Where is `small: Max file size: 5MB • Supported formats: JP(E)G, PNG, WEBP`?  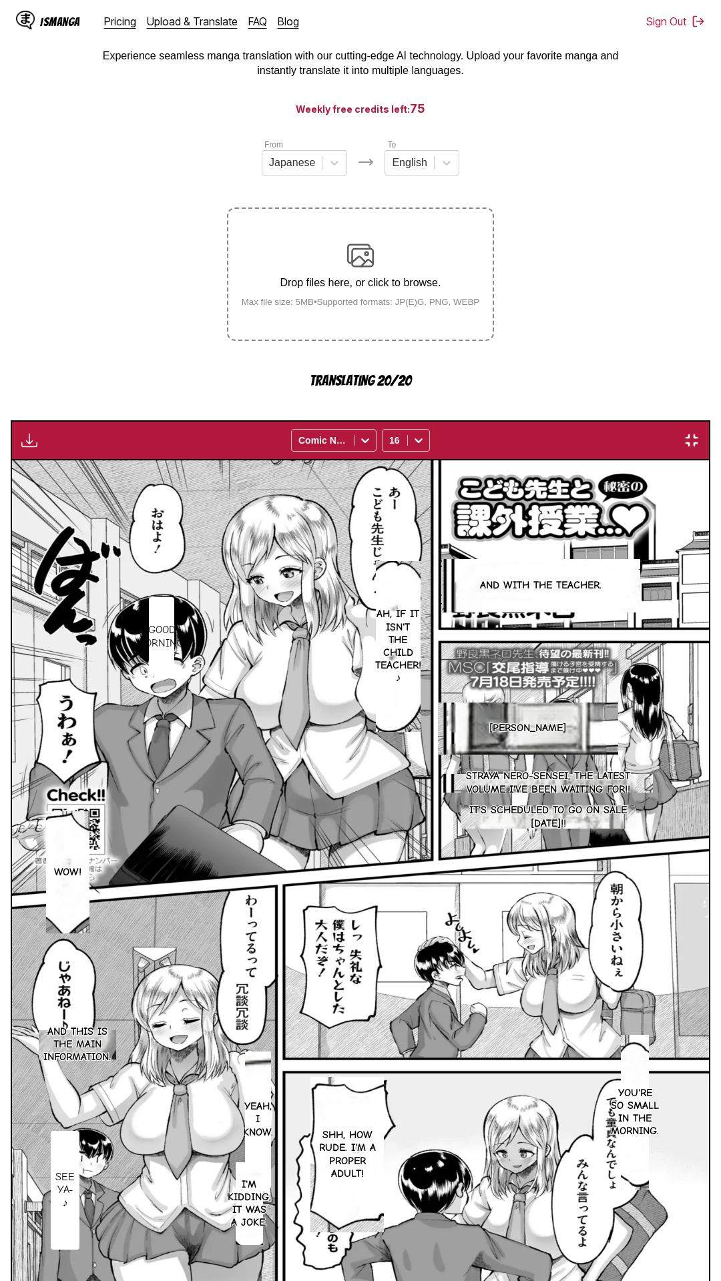
small: Max file size: 5MB • Supported formats: JP(E)G, PNG, WEBP is located at coordinates (360, 302).